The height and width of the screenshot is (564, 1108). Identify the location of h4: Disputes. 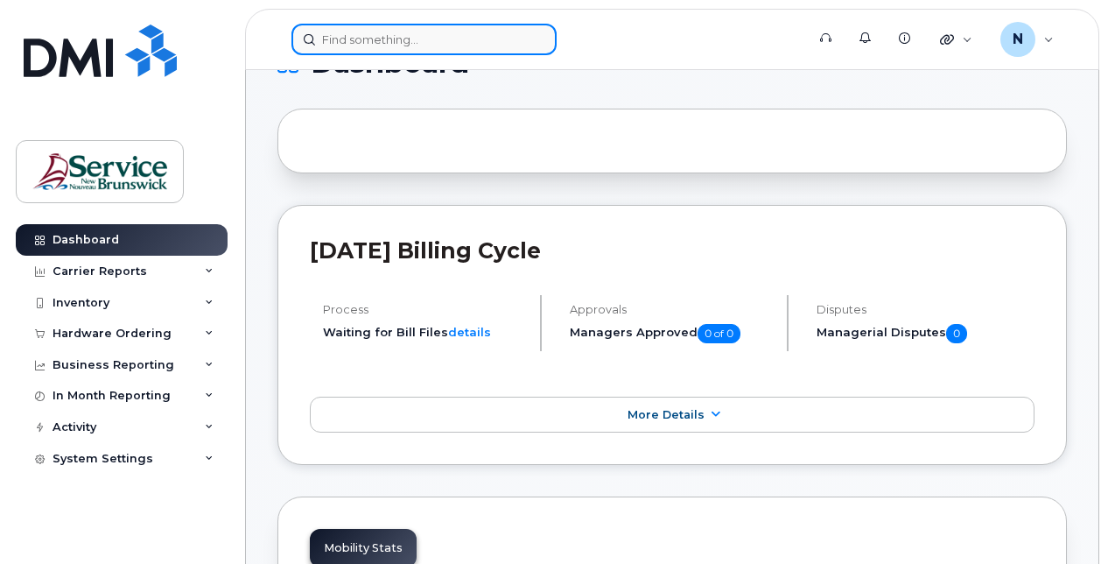
(925, 309).